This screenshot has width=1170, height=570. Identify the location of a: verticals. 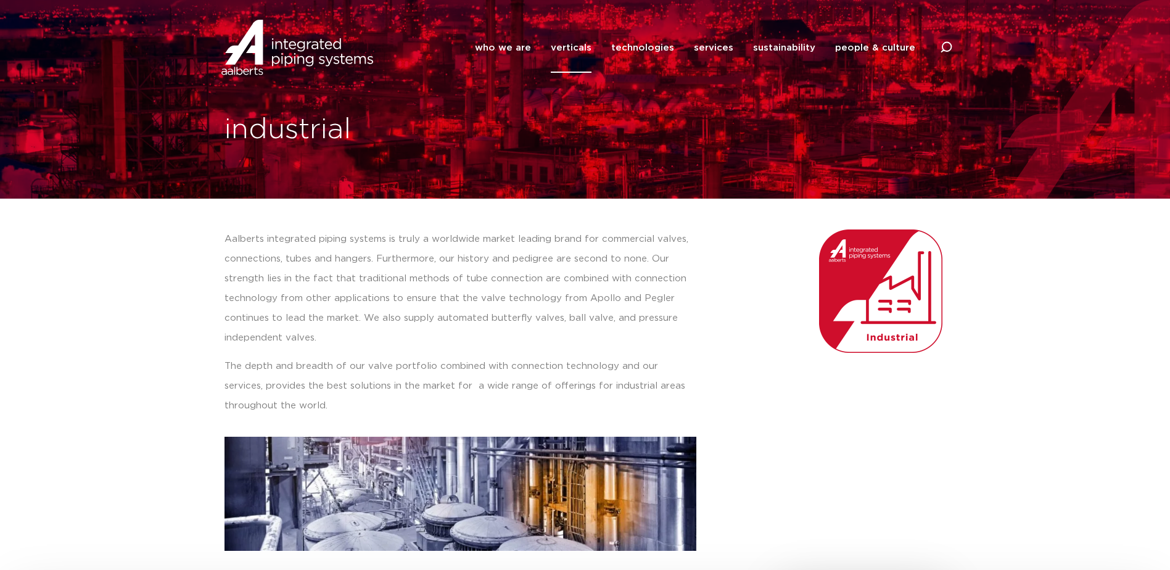
(571, 47).